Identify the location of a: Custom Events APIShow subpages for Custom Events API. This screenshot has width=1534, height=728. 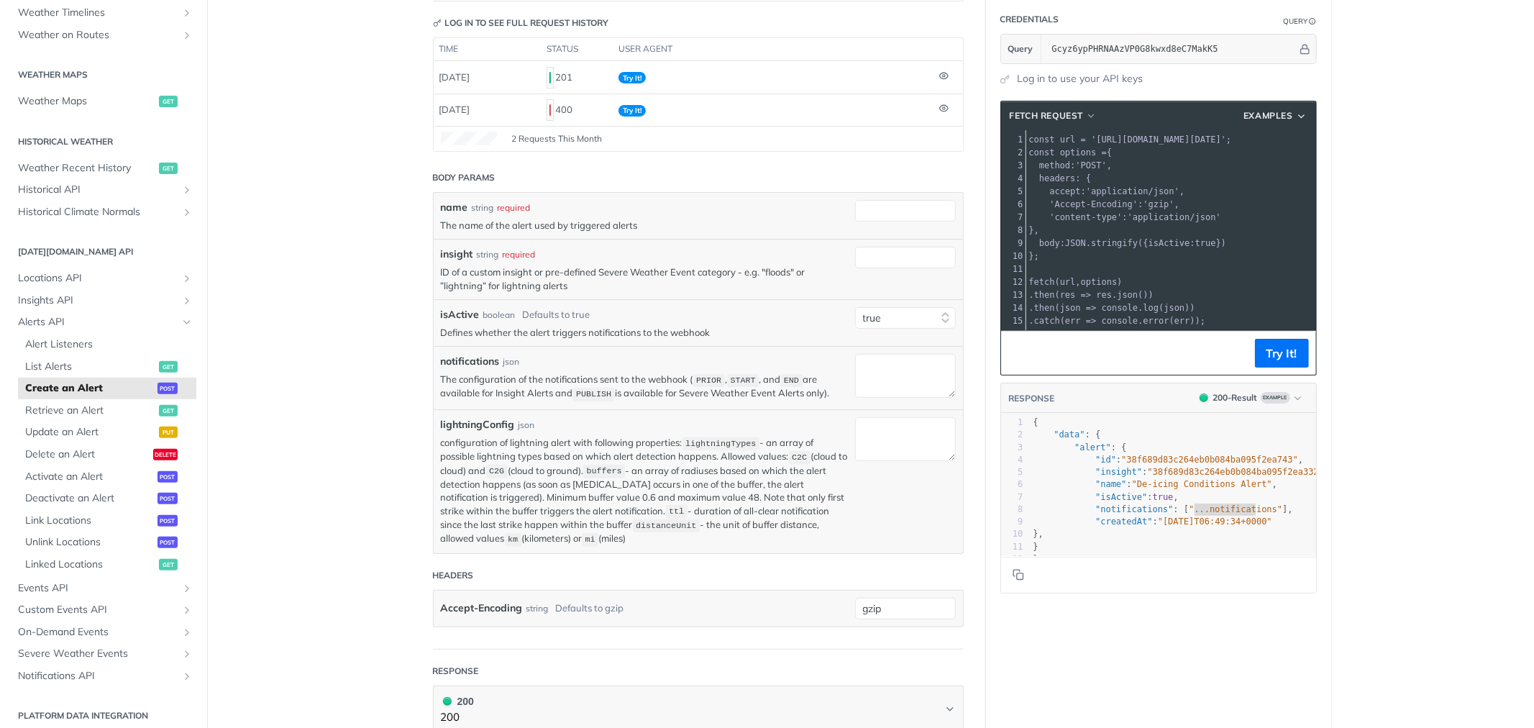
(104, 610).